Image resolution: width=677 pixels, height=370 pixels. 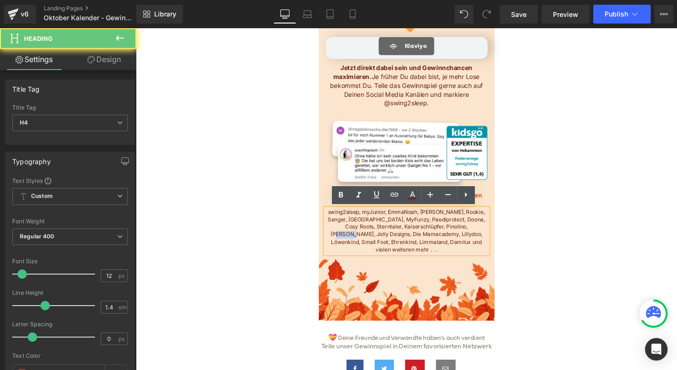 What do you see at coordinates (89, 18) in the screenshot?
I see `span: Oktober Kalender - Gewinnspiel` at bounding box center [89, 18].